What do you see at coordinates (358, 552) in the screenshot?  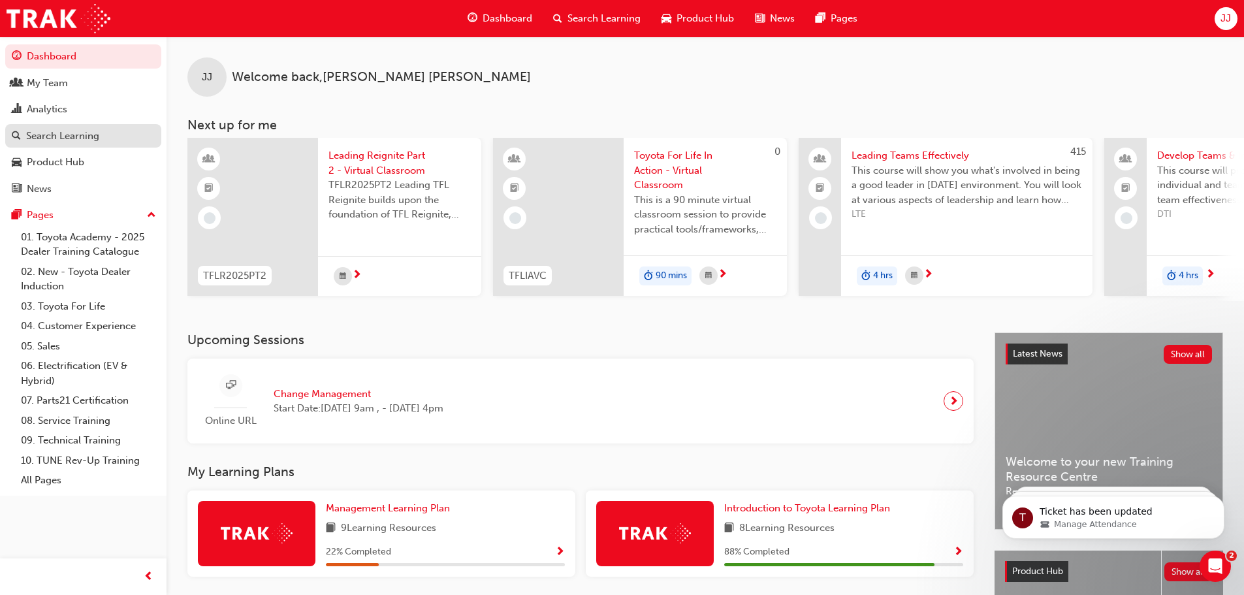 I see `span: 22 % Completed` at bounding box center [358, 552].